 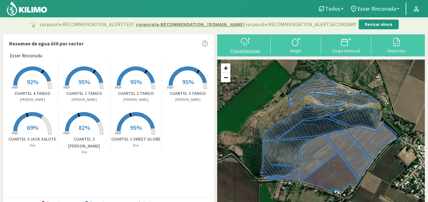 What do you see at coordinates (301, 24) in the screenshot?
I see `span: corporate.RECOMMENDATION_ALERT.SECONDARY` at bounding box center [301, 24].